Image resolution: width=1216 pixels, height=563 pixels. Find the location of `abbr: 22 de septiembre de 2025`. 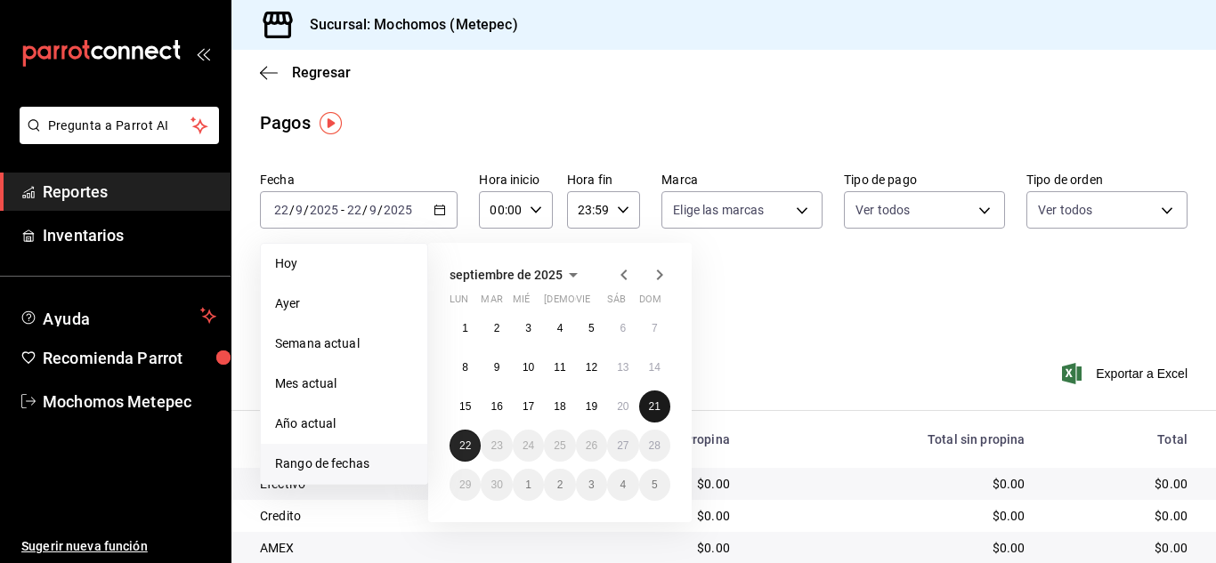

abbr: 22 de septiembre de 2025 is located at coordinates (465, 446).